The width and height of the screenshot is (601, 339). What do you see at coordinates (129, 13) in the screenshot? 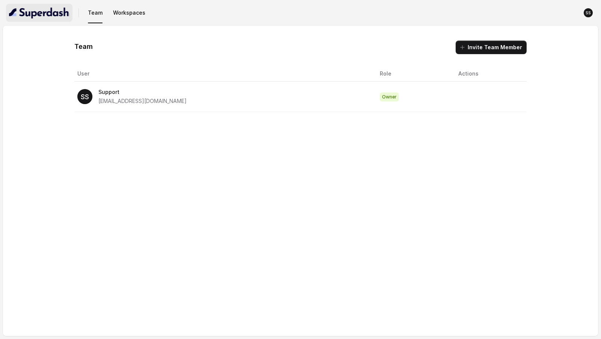
I see `button: Workspaces` at bounding box center [129, 13].